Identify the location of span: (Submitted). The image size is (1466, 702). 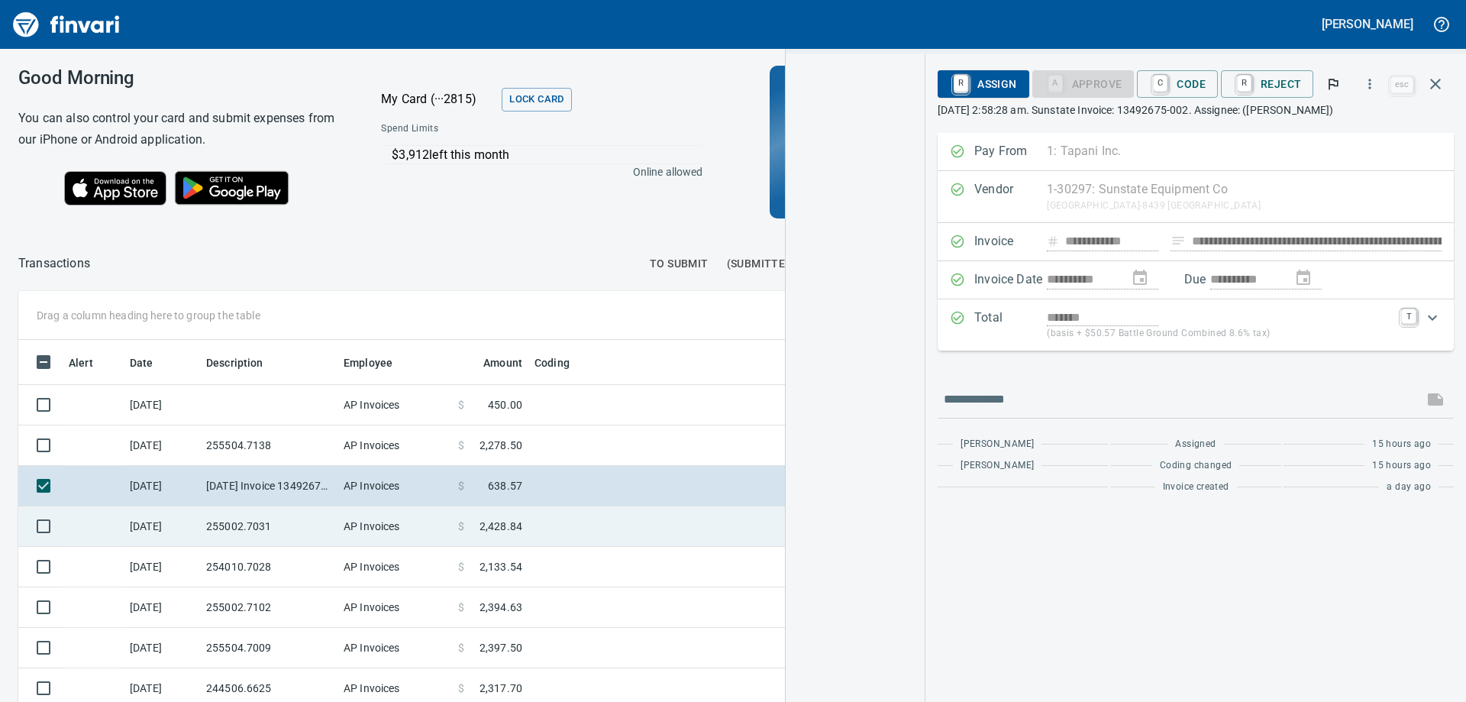
(761, 263).